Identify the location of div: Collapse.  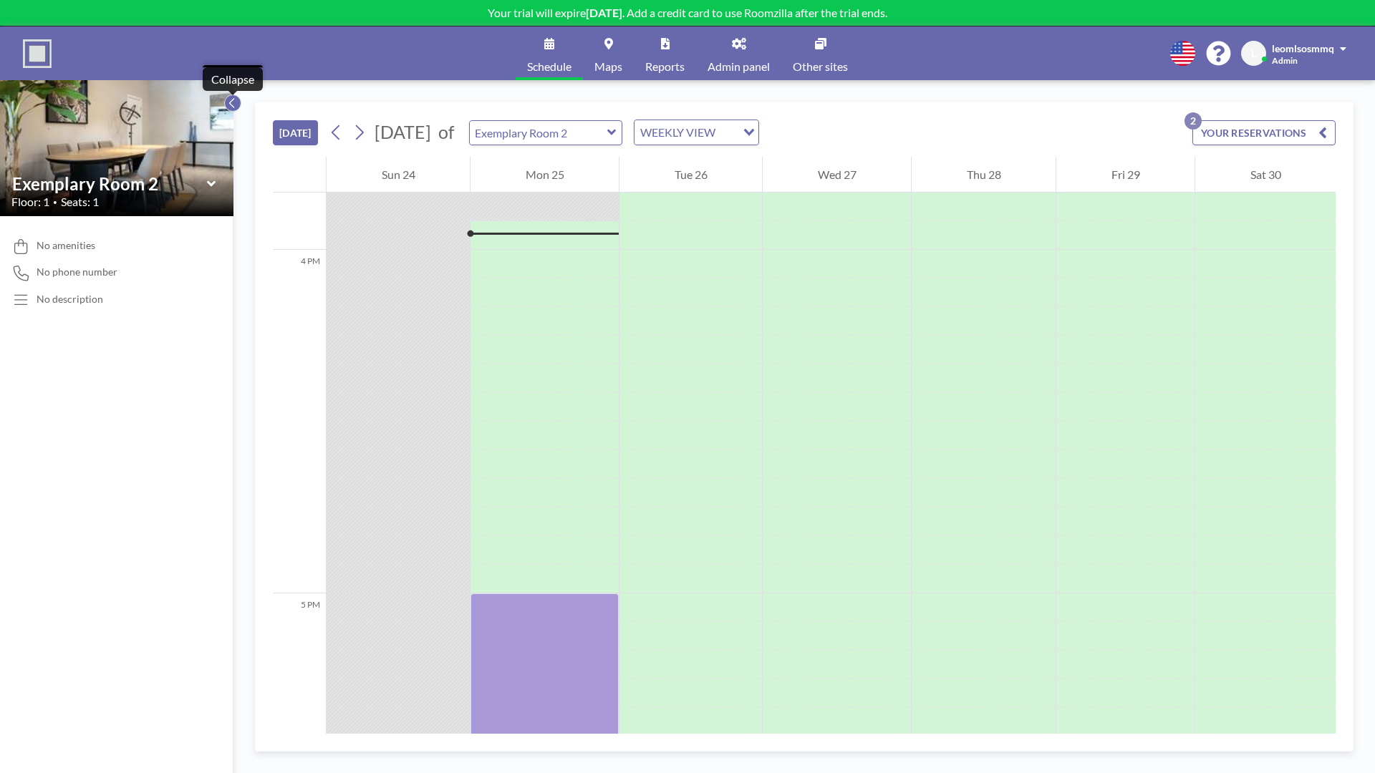
(233, 79).